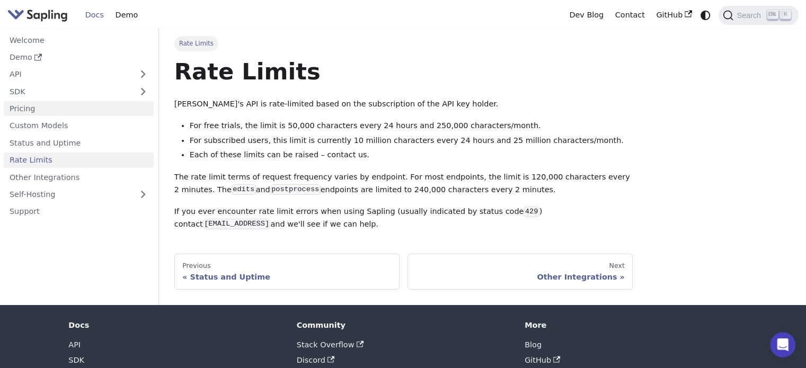 The width and height of the screenshot is (806, 368). I want to click on button: Search (Ctrl+K), so click(758, 15).